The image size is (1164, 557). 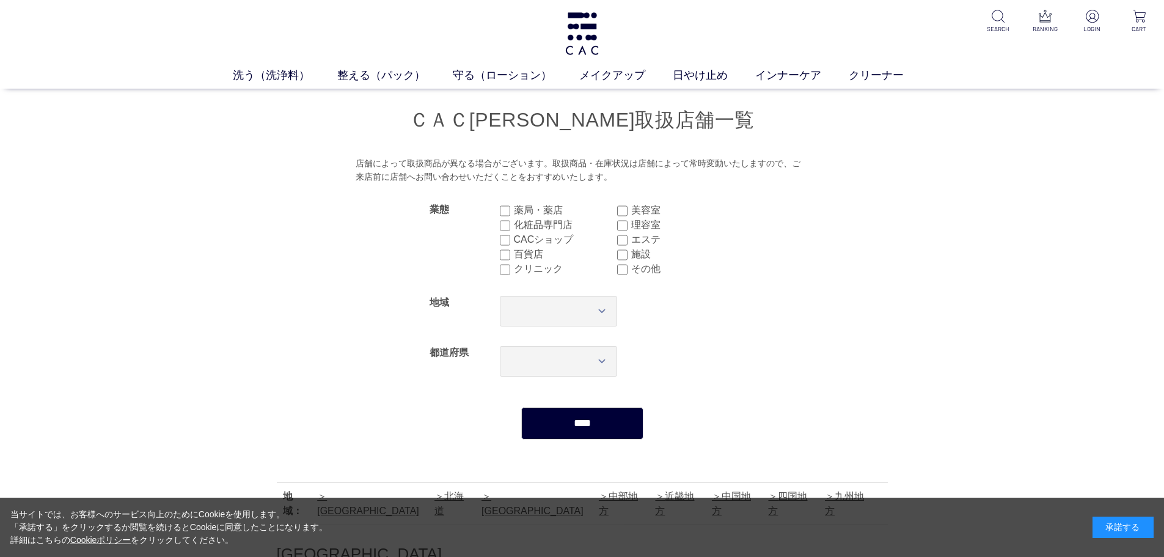 I want to click on a: CART, so click(x=1139, y=21).